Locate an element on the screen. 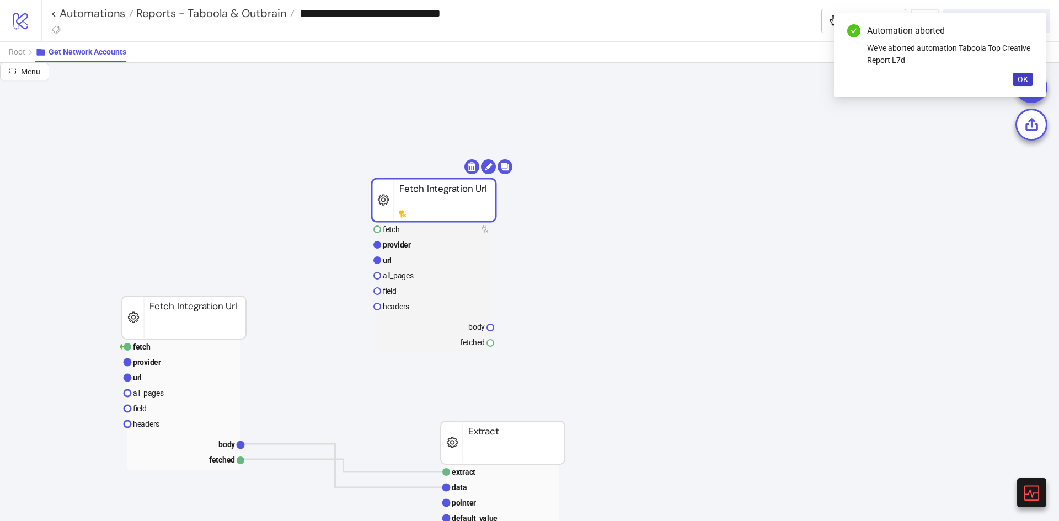 The image size is (1059, 521). button: To Widgets is located at coordinates (864, 21).